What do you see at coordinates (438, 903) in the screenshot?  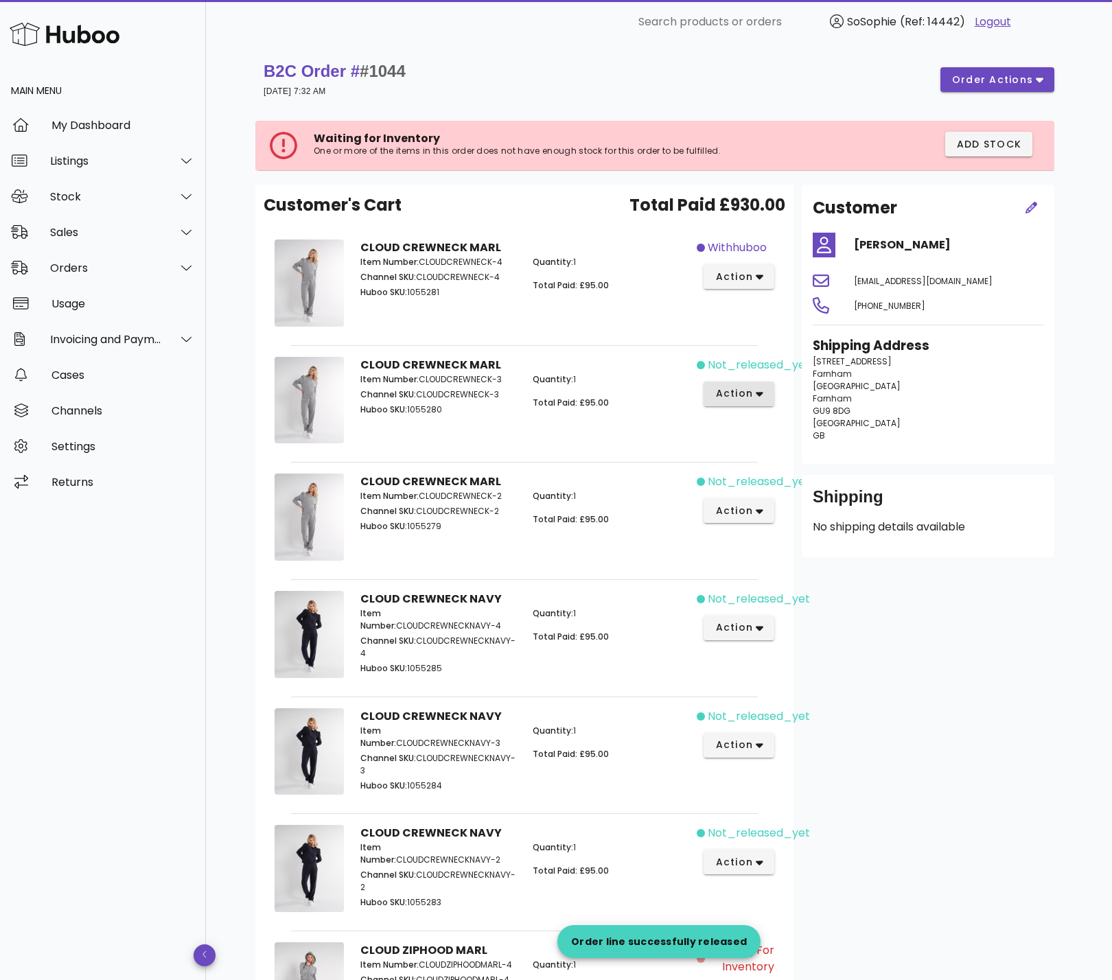 I see `p: 1055283` at bounding box center [438, 903].